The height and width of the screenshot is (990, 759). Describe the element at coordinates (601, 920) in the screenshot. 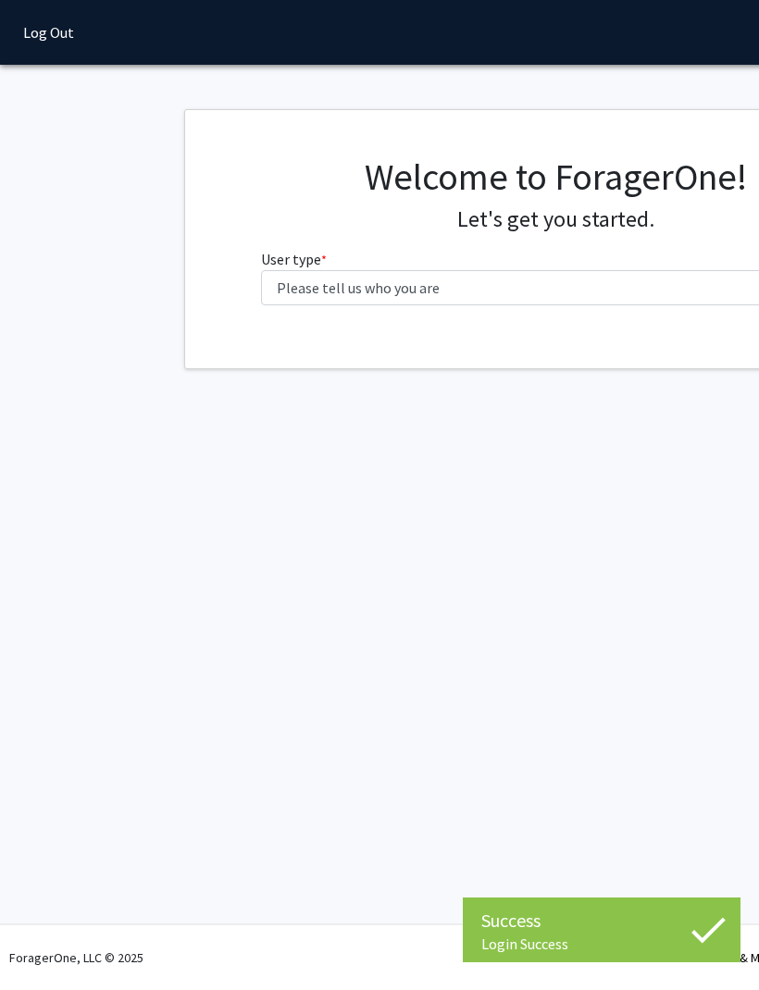

I see `div: Success` at that location.